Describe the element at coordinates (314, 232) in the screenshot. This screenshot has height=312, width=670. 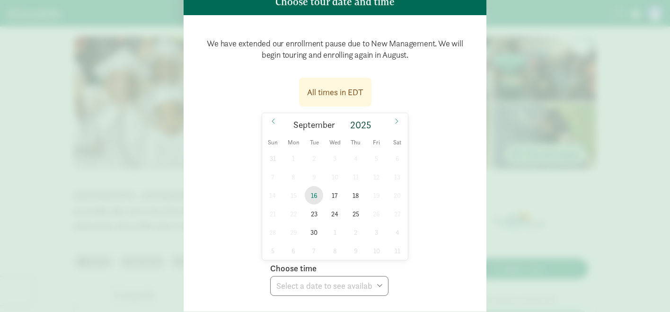
I see `span: September 30, 2025` at that location.